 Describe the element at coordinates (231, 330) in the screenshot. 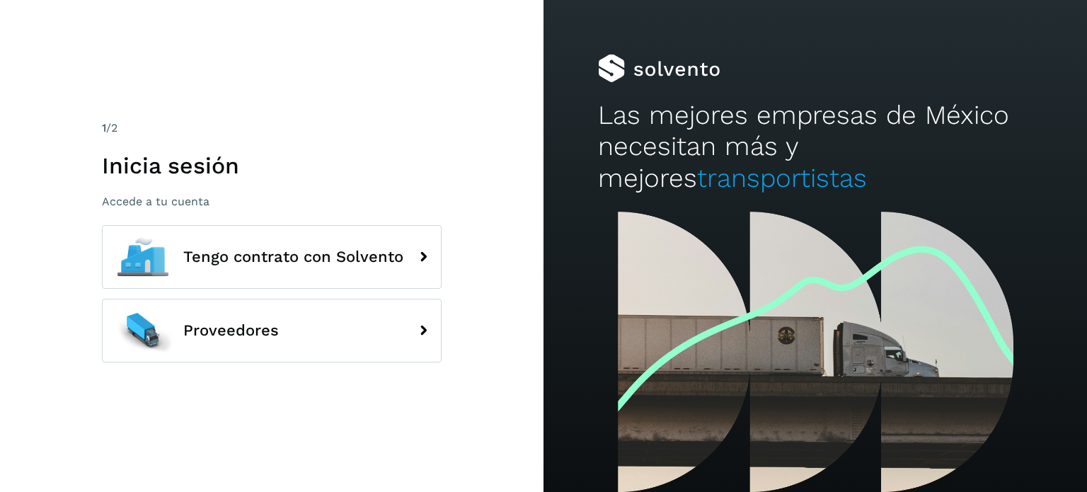

I see `span: Proveedores` at that location.